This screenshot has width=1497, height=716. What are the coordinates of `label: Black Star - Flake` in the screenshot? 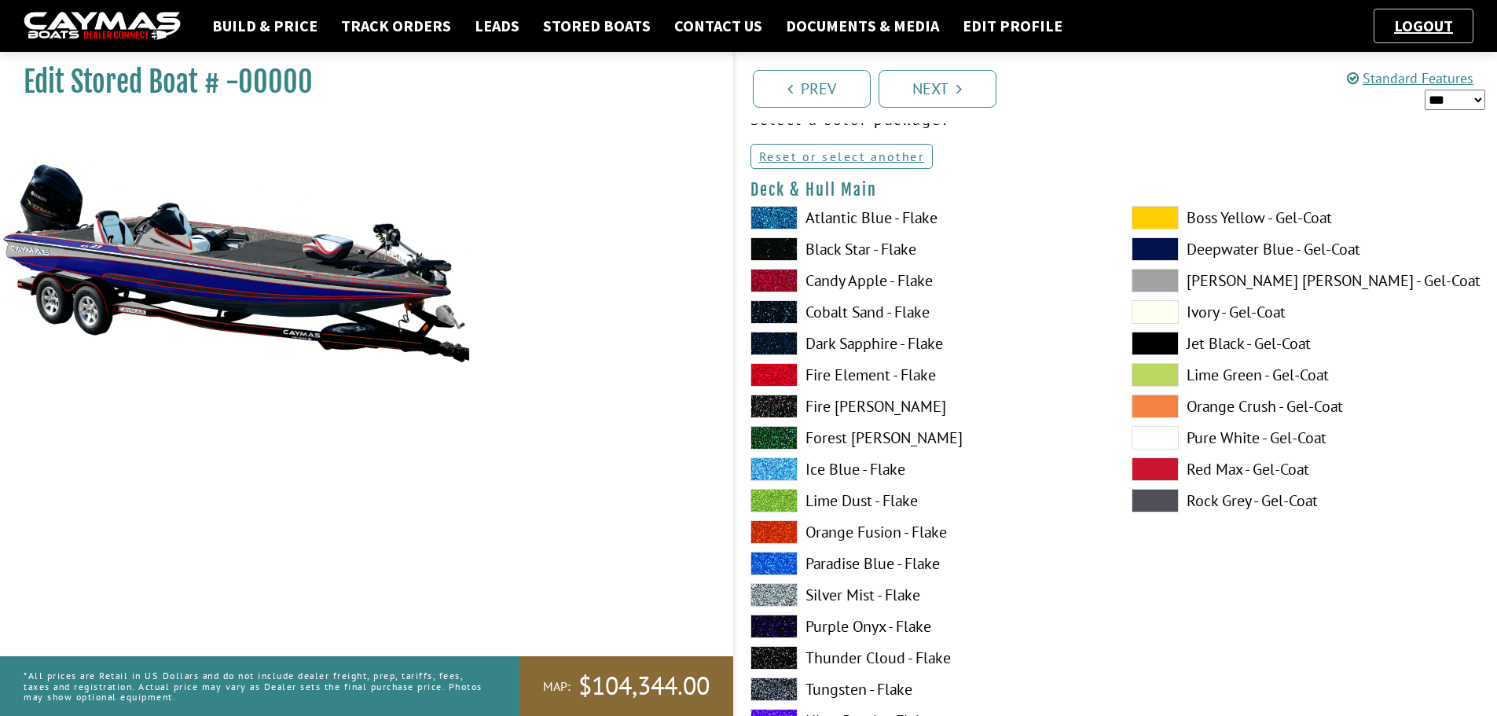 It's located at (925, 249).